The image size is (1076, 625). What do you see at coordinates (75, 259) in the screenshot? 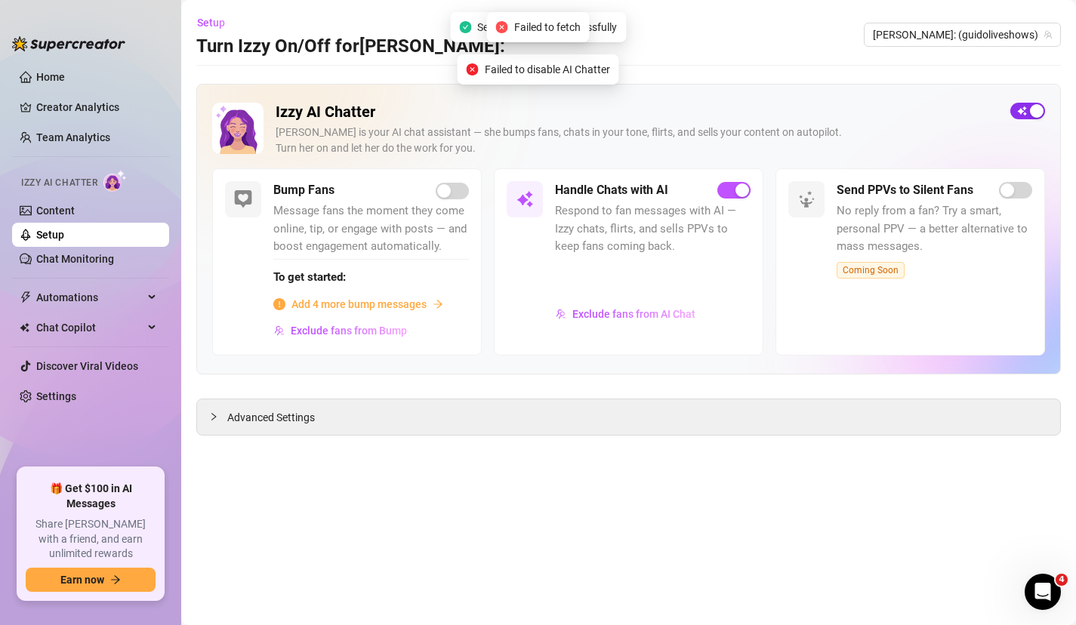
I see `a: Chat Monitoring` at bounding box center [75, 259].